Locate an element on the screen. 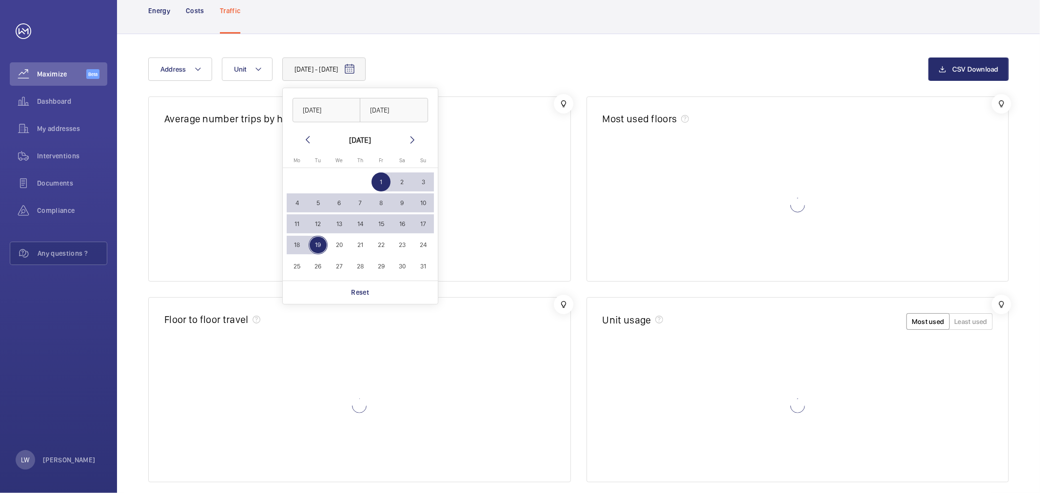 The width and height of the screenshot is (1040, 493). span: 21 is located at coordinates (360, 245).